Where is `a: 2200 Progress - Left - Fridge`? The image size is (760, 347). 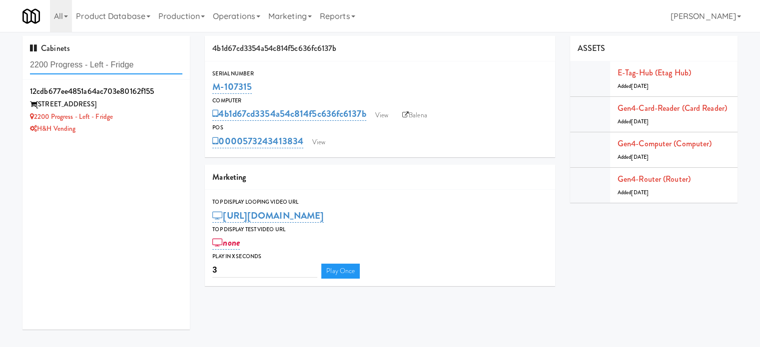 a: 2200 Progress - Left - Fridge is located at coordinates (71, 116).